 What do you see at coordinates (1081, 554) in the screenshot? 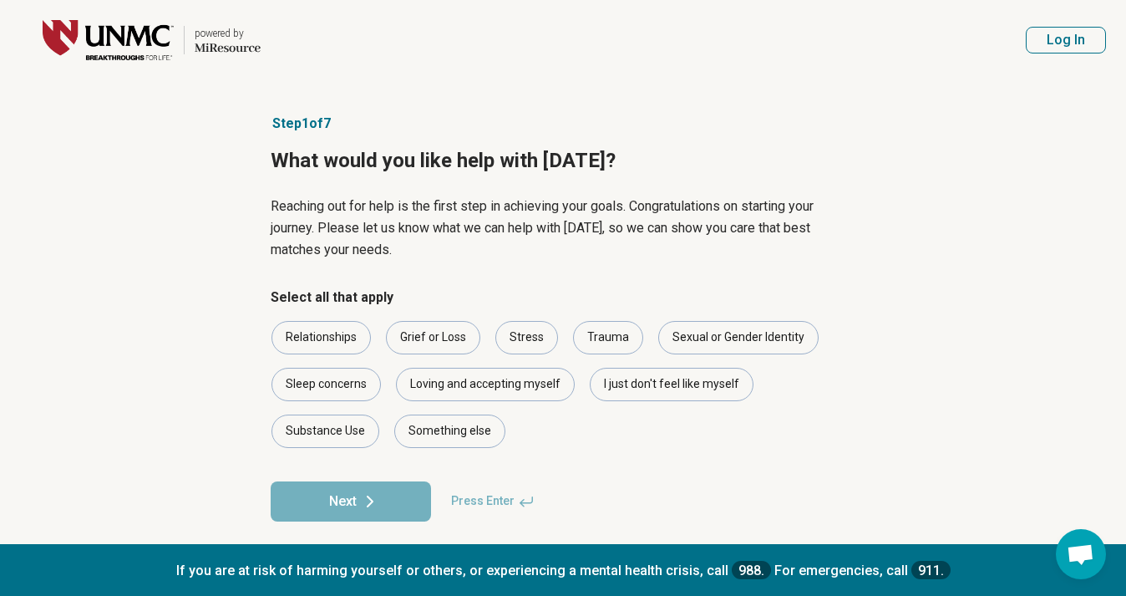
I see `div: Open chat` at bounding box center [1081, 554].